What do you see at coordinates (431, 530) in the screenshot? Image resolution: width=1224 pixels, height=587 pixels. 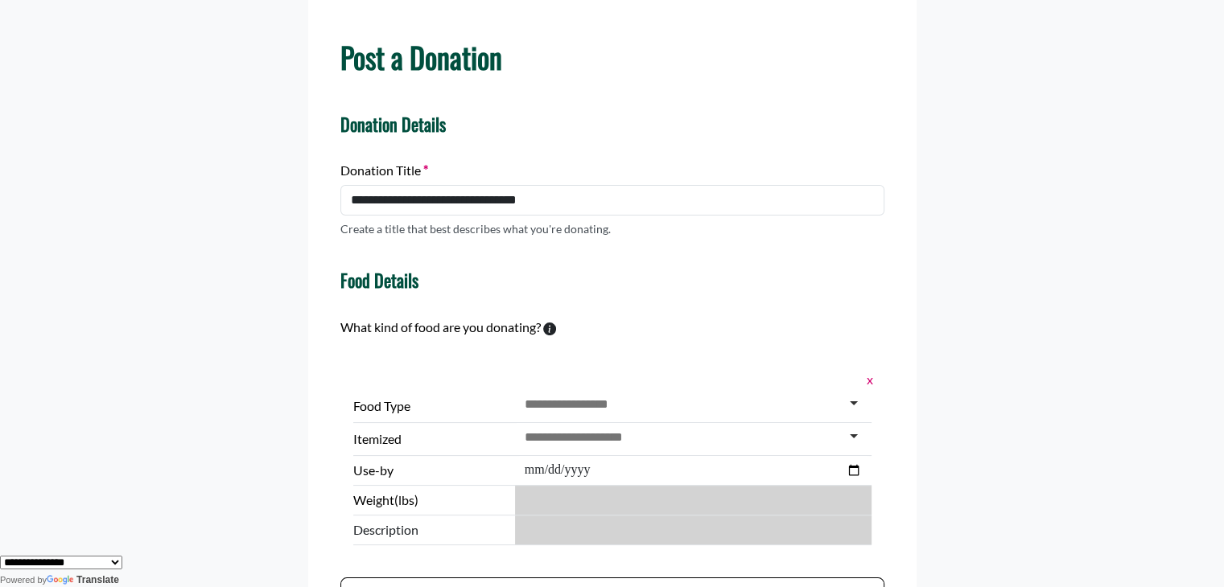 I see `span: Description` at bounding box center [431, 530].